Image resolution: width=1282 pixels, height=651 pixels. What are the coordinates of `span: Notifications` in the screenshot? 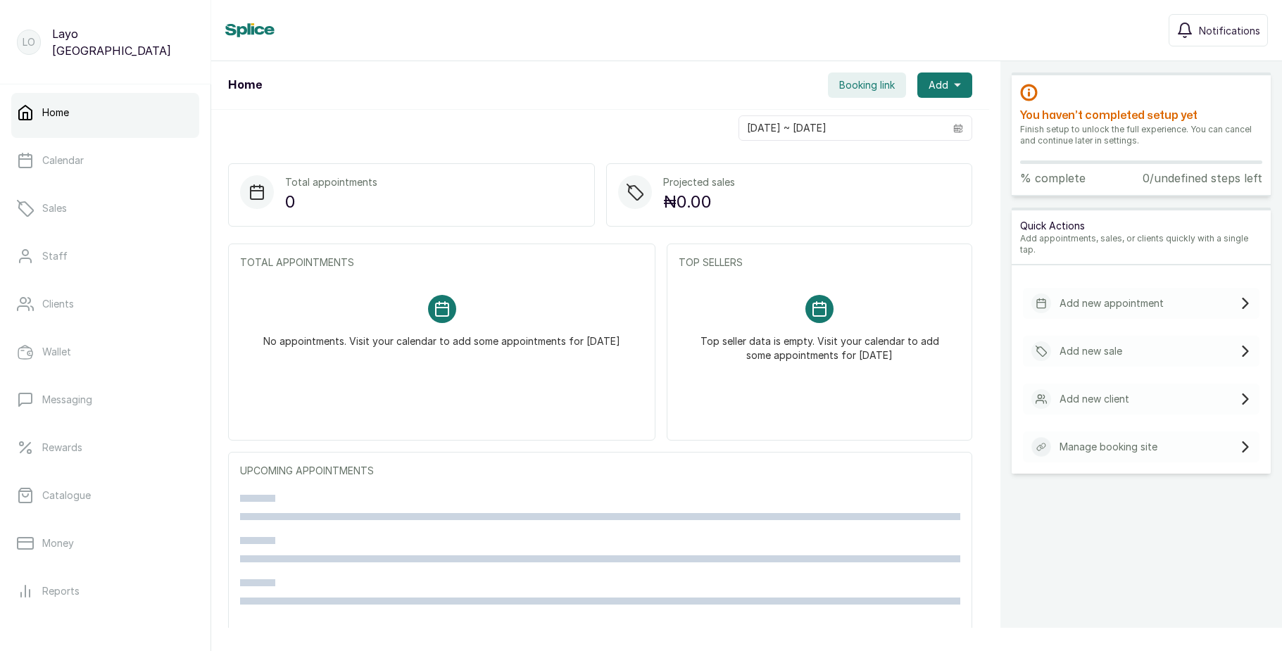 It's located at (1229, 30).